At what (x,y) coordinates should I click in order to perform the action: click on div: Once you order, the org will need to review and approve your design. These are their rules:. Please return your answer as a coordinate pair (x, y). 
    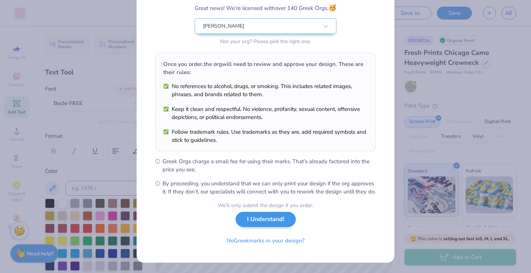
    Looking at the image, I should click on (265, 68).